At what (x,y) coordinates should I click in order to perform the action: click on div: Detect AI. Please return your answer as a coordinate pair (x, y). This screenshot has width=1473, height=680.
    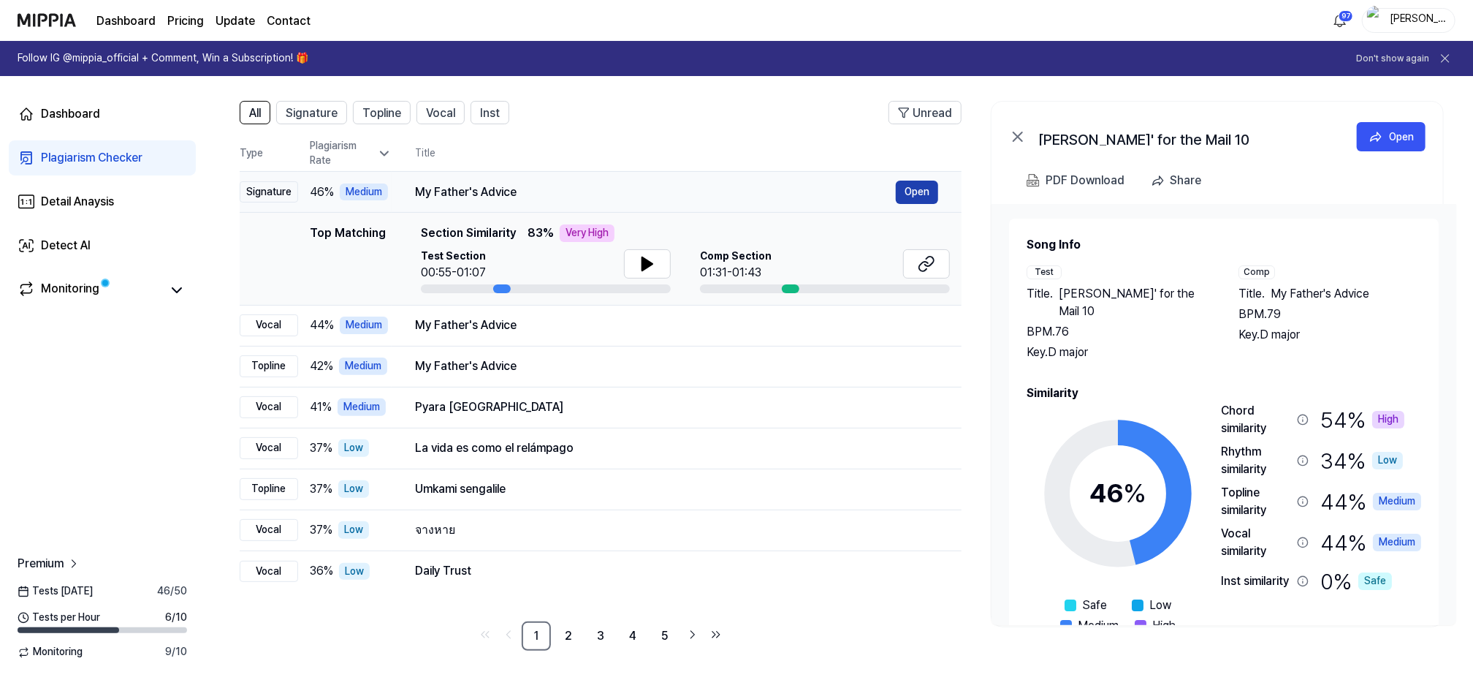
    Looking at the image, I should click on (66, 246).